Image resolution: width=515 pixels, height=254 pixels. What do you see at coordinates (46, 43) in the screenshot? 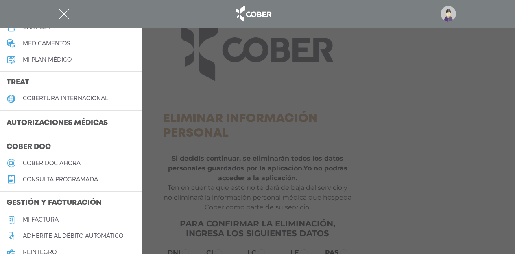
I see `h5: medicamentos` at bounding box center [46, 43].